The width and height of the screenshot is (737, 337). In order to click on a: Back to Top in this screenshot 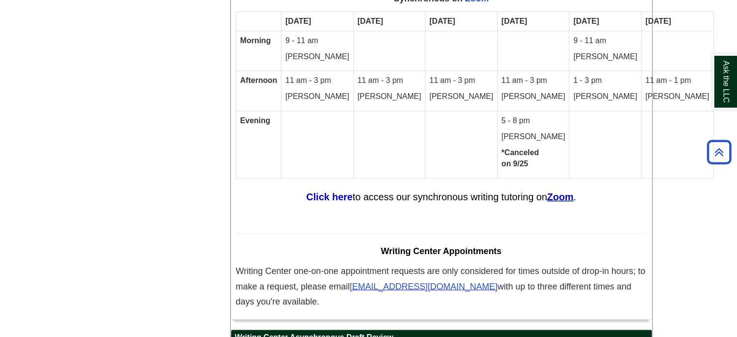, I will do `click(719, 152)`.